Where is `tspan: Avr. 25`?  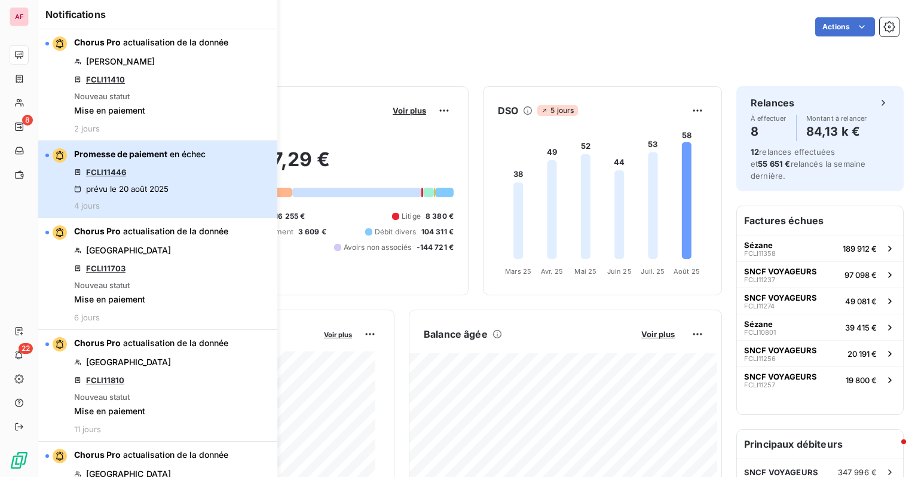 tspan: Avr. 25 is located at coordinates (551, 271).